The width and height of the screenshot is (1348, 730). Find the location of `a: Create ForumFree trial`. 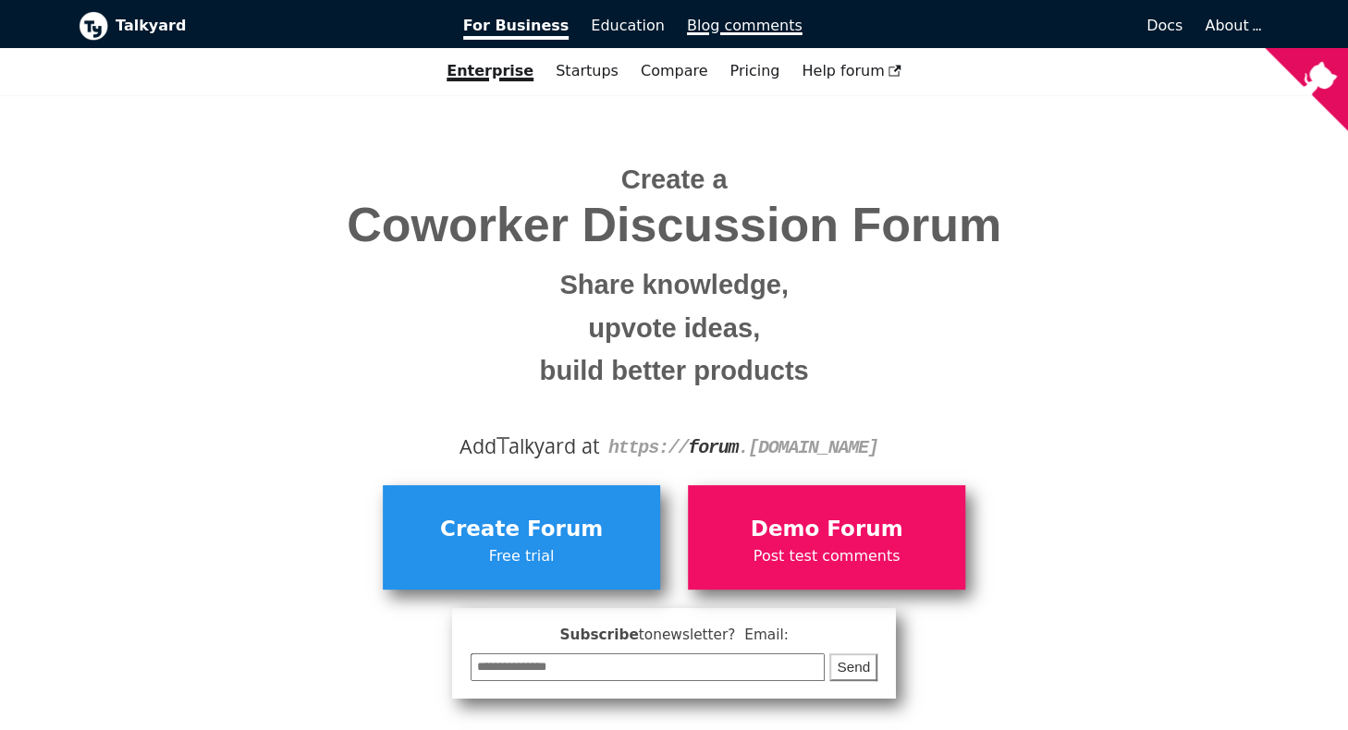

a: Create ForumFree trial is located at coordinates (521, 537).